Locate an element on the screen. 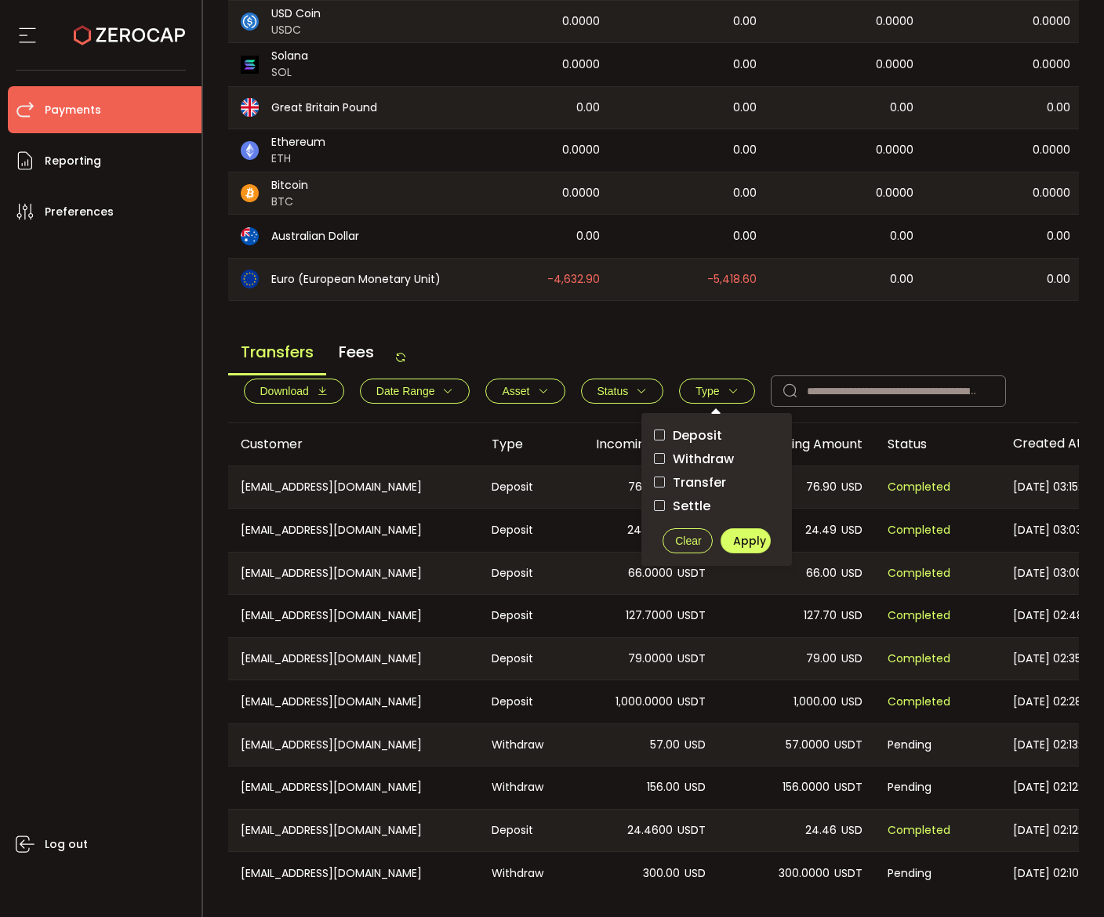  div: Outgoing Amount is located at coordinates (796, 444).